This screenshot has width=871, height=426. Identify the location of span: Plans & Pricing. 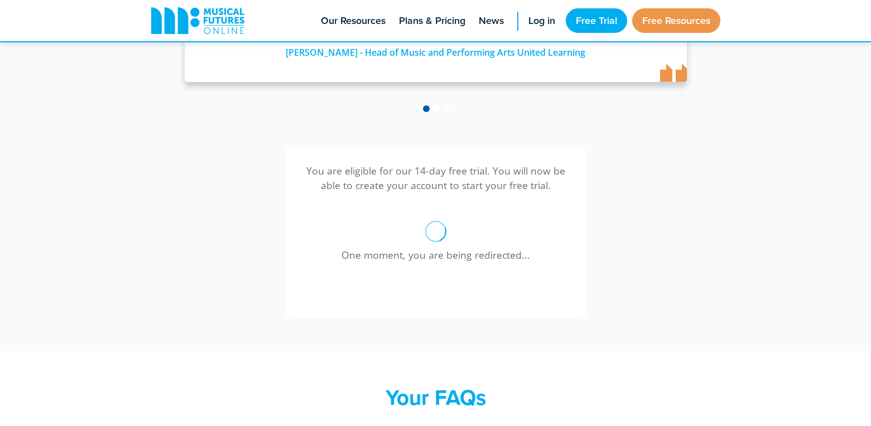
(432, 21).